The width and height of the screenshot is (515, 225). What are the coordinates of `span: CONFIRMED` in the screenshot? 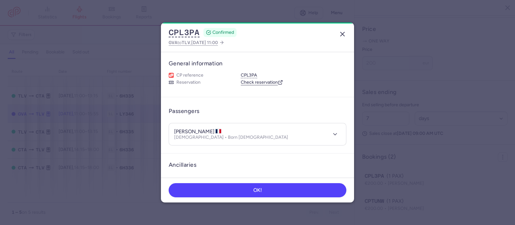 It's located at (223, 33).